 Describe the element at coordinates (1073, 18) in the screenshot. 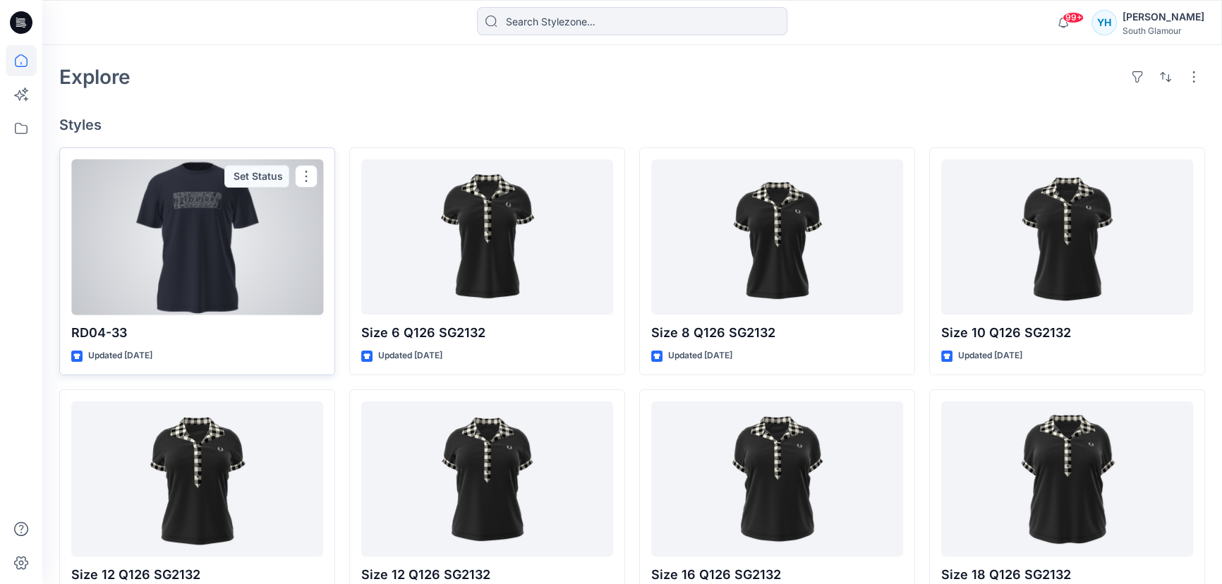

I see `span: 99+` at that location.